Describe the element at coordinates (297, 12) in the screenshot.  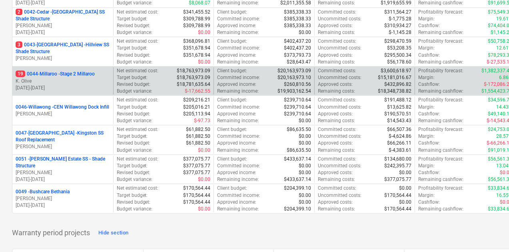
I see `p: $385,338.33` at that location.